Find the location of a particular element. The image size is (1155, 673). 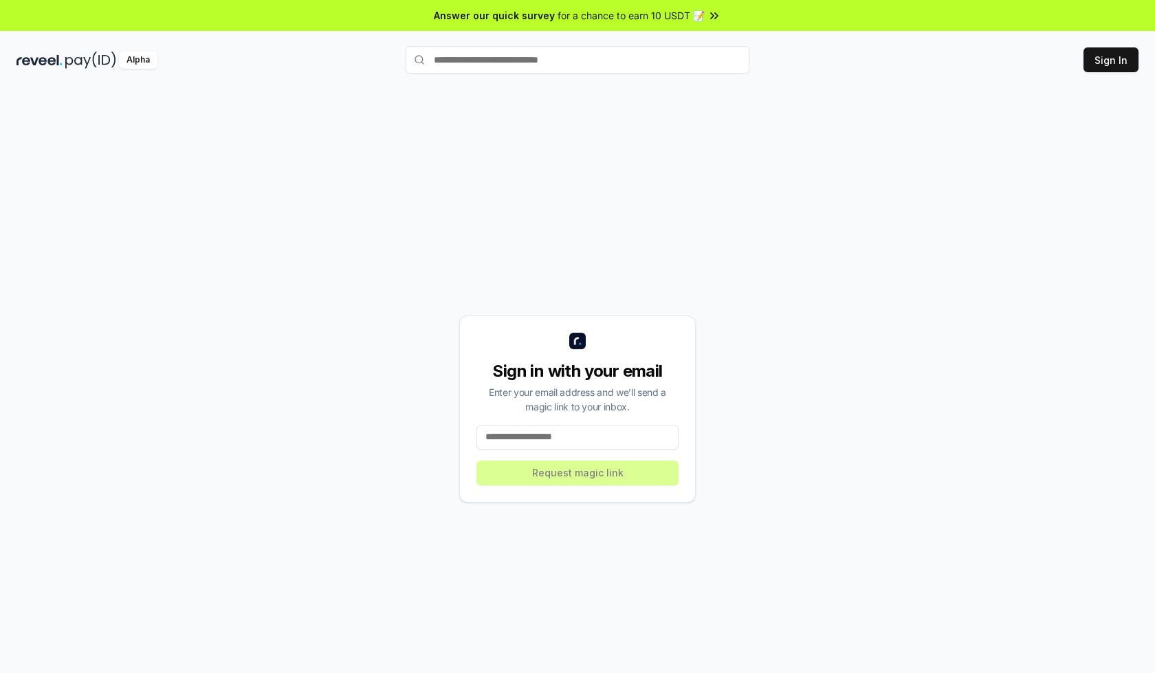

div: Alpha is located at coordinates (138, 60).